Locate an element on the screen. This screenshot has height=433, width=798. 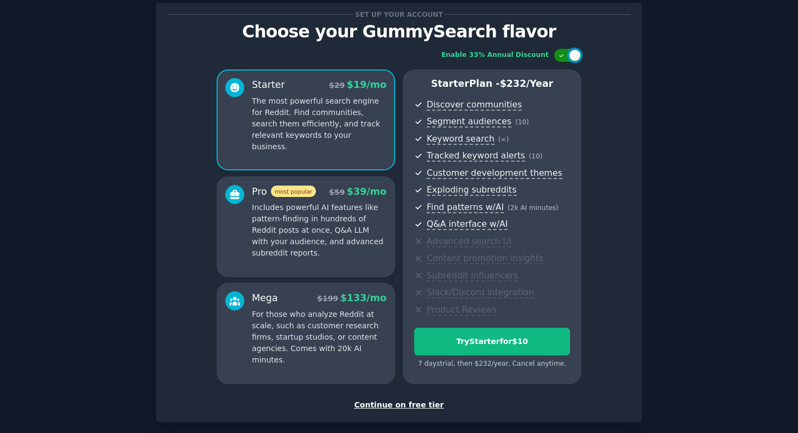
span: Product Reviews is located at coordinates (462, 310).